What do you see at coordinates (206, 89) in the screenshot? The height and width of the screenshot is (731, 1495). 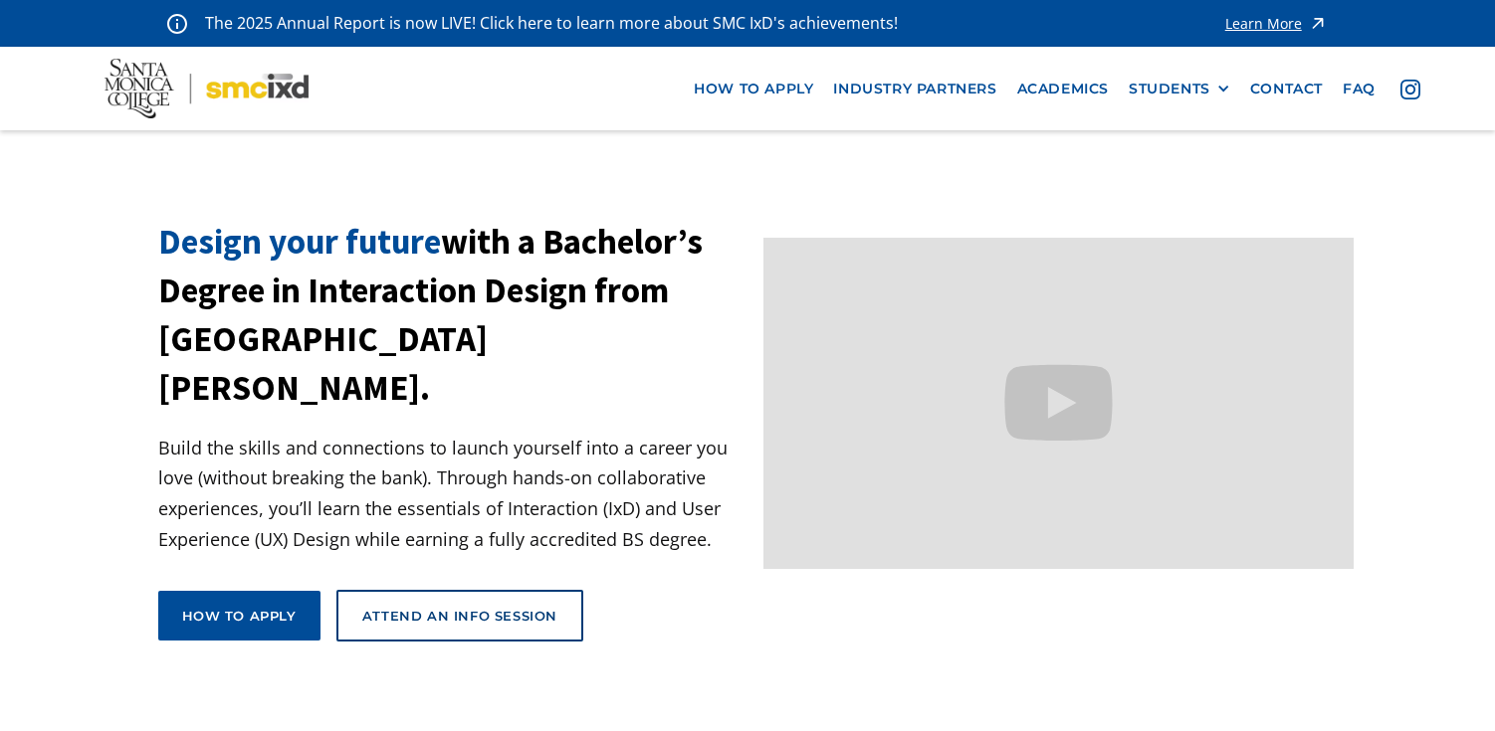 I see `img: Santa Monica College - SMC IxD logo` at bounding box center [206, 89].